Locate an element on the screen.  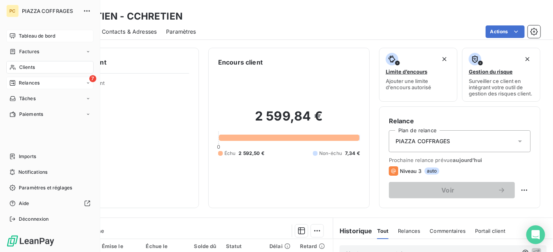
span: 7,34 € is located at coordinates (352, 153).